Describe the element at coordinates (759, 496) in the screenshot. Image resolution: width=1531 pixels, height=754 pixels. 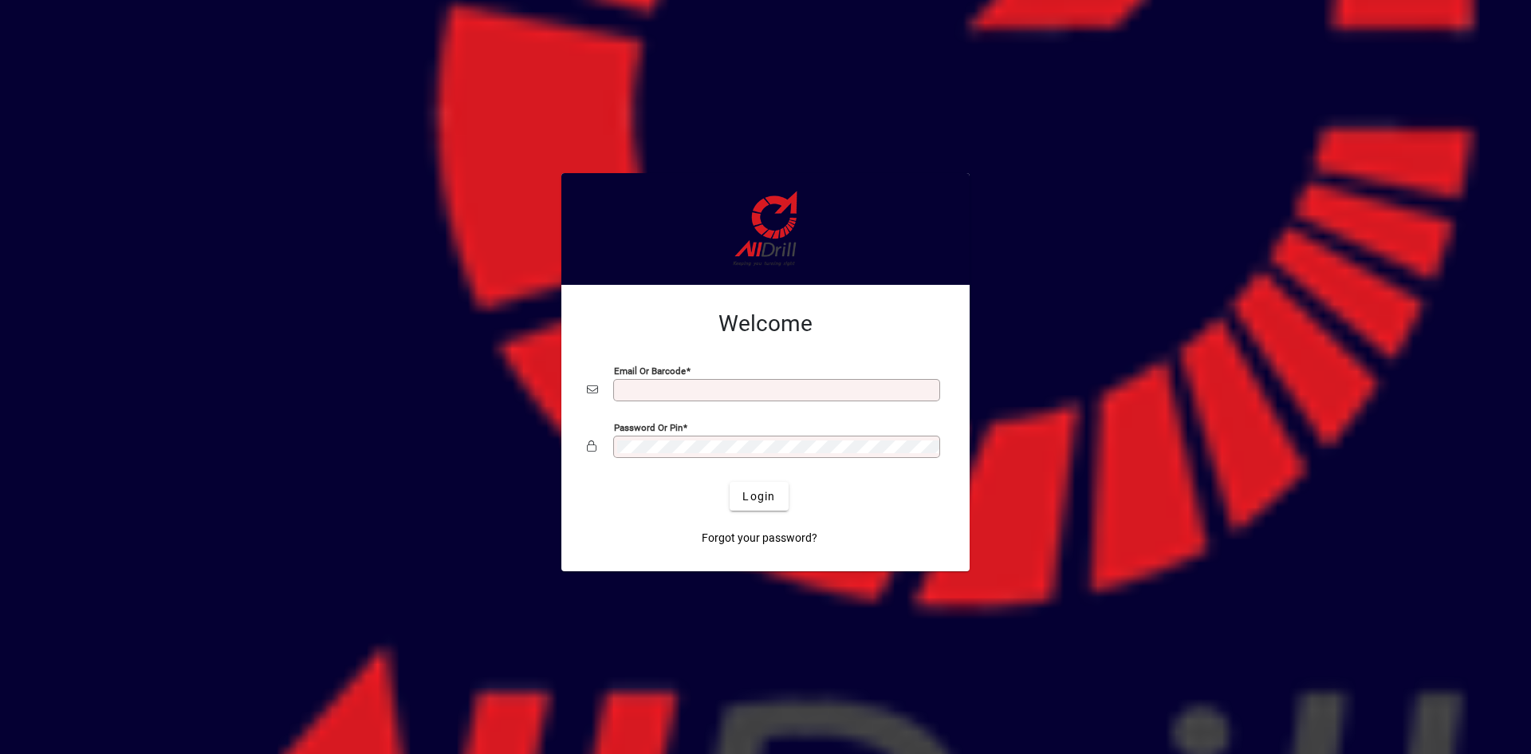
I see `button: Login` at that location.